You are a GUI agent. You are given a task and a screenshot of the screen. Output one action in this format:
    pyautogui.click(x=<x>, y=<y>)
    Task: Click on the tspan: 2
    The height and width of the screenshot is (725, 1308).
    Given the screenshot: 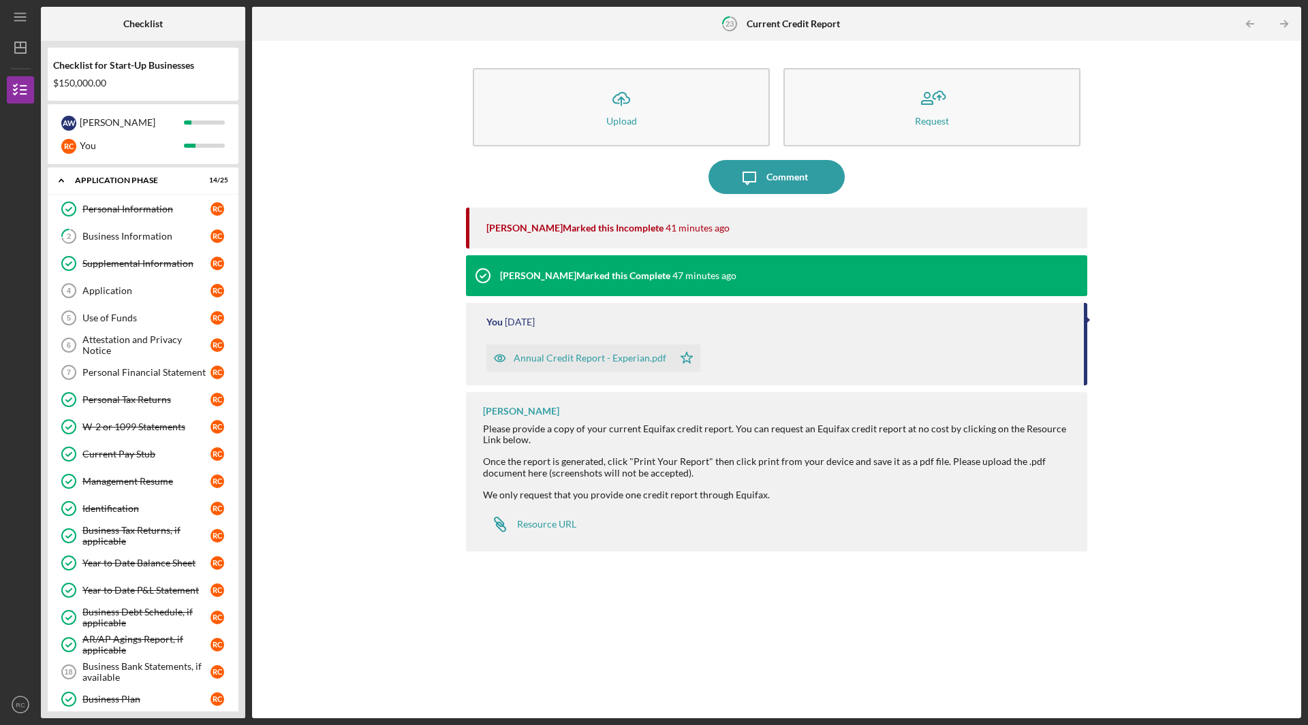 What is the action you would take?
    pyautogui.click(x=69, y=236)
    